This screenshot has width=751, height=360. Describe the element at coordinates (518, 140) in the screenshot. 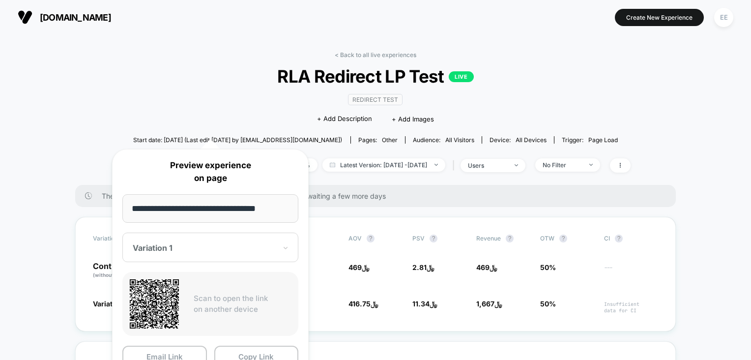

I see `span: Device:` at that location.